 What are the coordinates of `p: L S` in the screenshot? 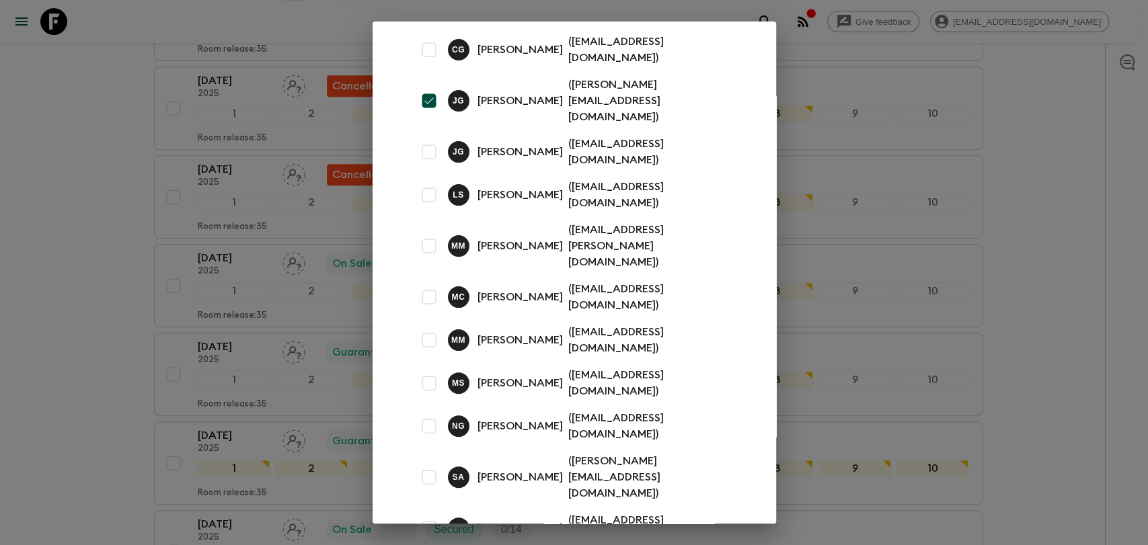 It's located at (458, 195).